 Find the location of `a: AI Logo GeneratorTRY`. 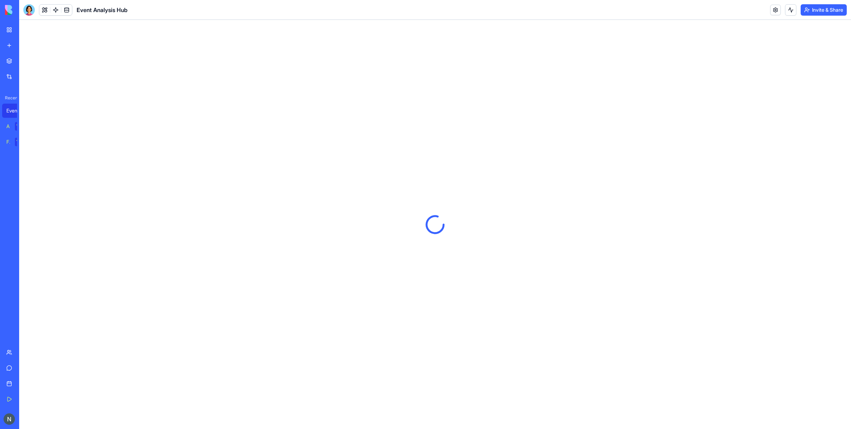

a: AI Logo GeneratorTRY is located at coordinates (16, 126).